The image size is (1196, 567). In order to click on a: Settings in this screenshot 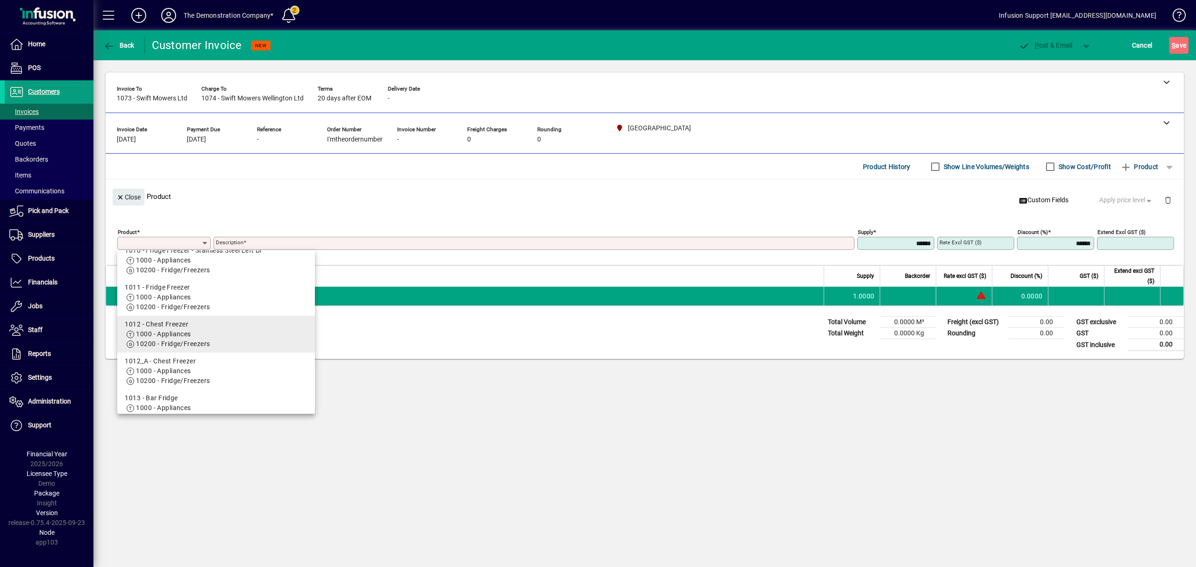, I will do `click(49, 378)`.